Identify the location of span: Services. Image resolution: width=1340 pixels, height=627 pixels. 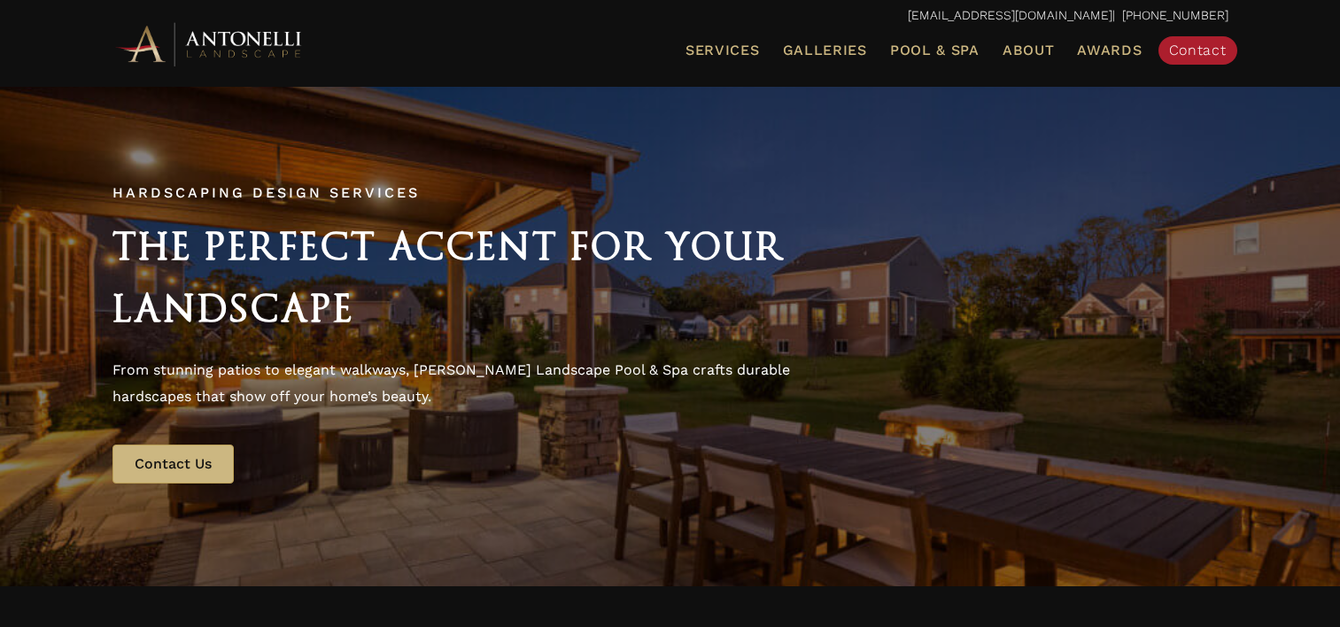
(723, 50).